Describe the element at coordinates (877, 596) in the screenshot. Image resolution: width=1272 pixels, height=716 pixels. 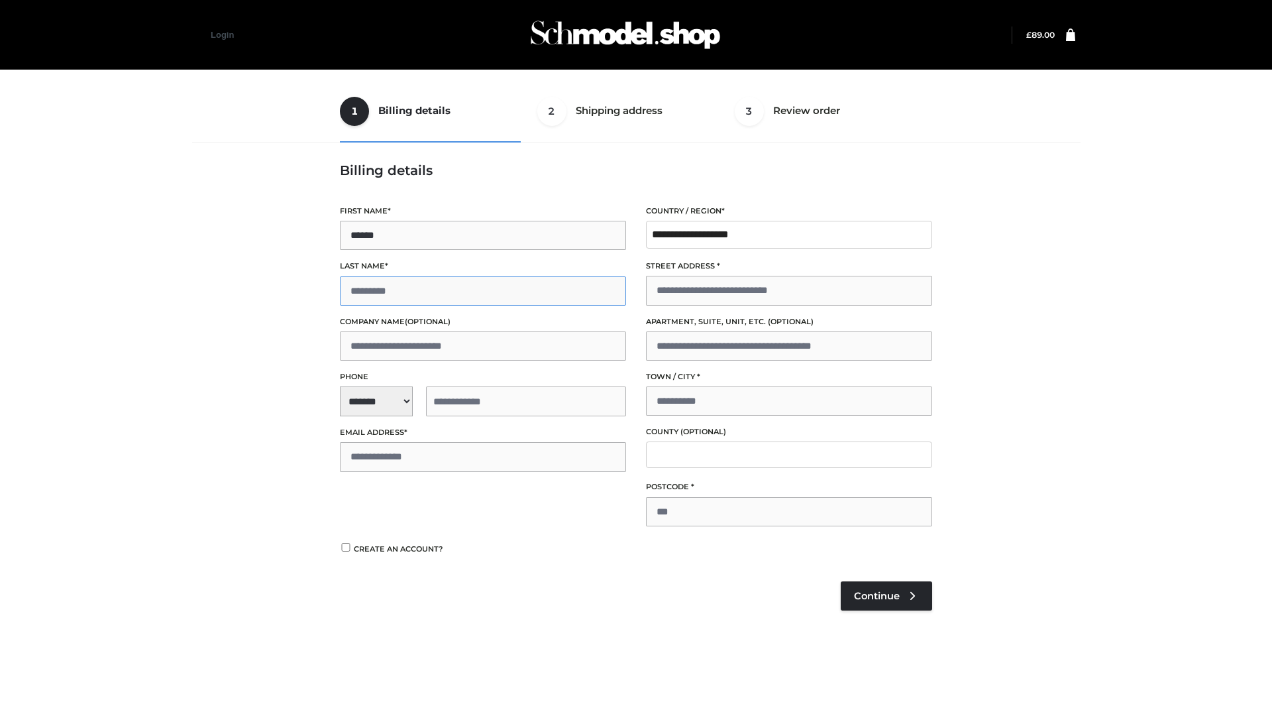
I see `span: Continue` at that location.